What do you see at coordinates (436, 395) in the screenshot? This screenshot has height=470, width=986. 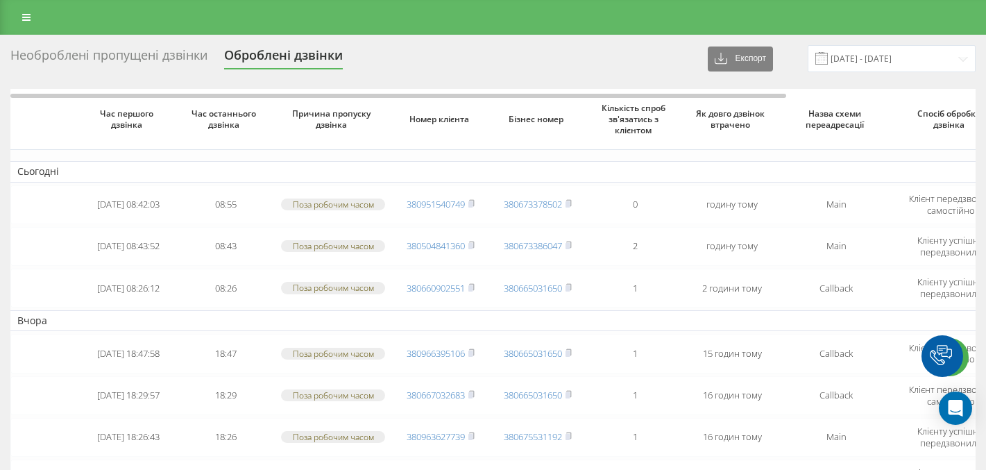 I see `a: 380667032683` at bounding box center [436, 395].